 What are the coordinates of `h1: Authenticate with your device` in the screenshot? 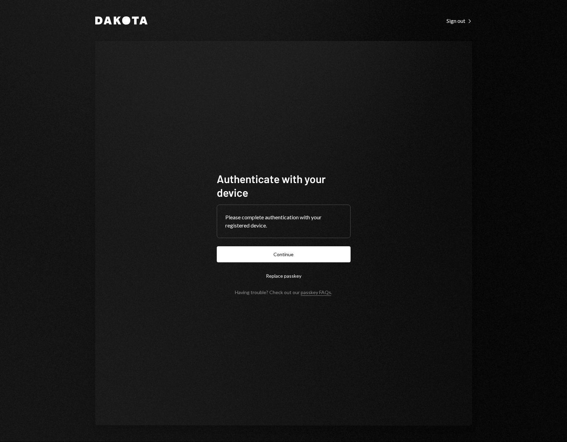 It's located at (284, 186).